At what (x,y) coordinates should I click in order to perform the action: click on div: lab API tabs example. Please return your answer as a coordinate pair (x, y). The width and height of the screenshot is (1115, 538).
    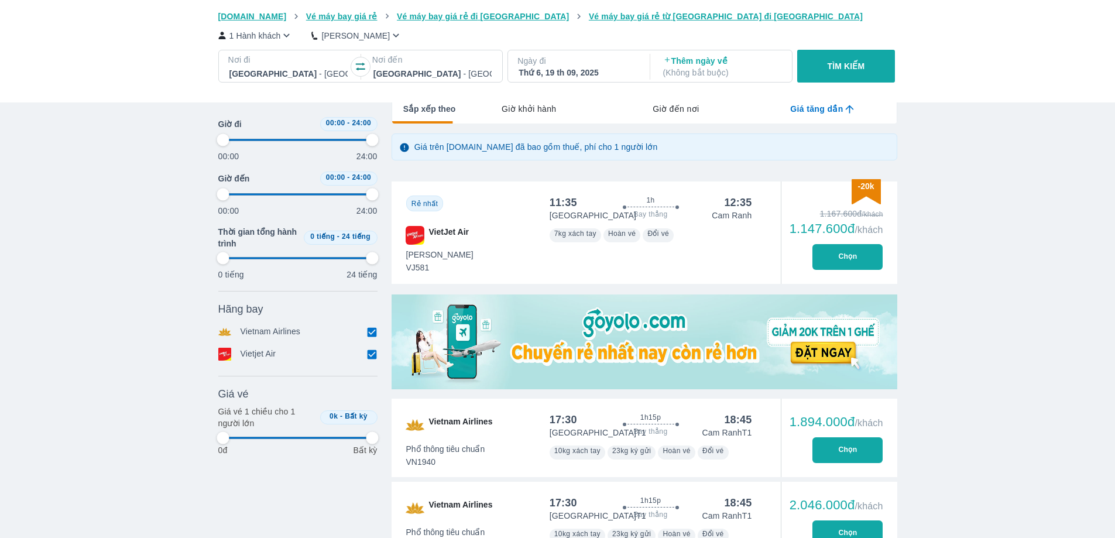
    Looking at the image, I should click on (675, 109).